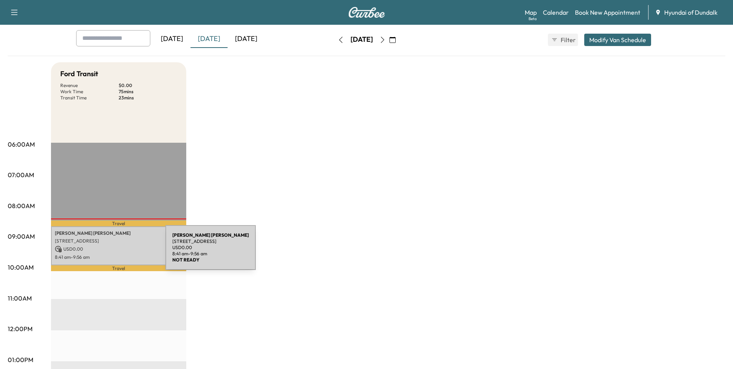 The image size is (733, 369). Describe the element at coordinates (20, 298) in the screenshot. I see `p: 11:00AM` at that location.